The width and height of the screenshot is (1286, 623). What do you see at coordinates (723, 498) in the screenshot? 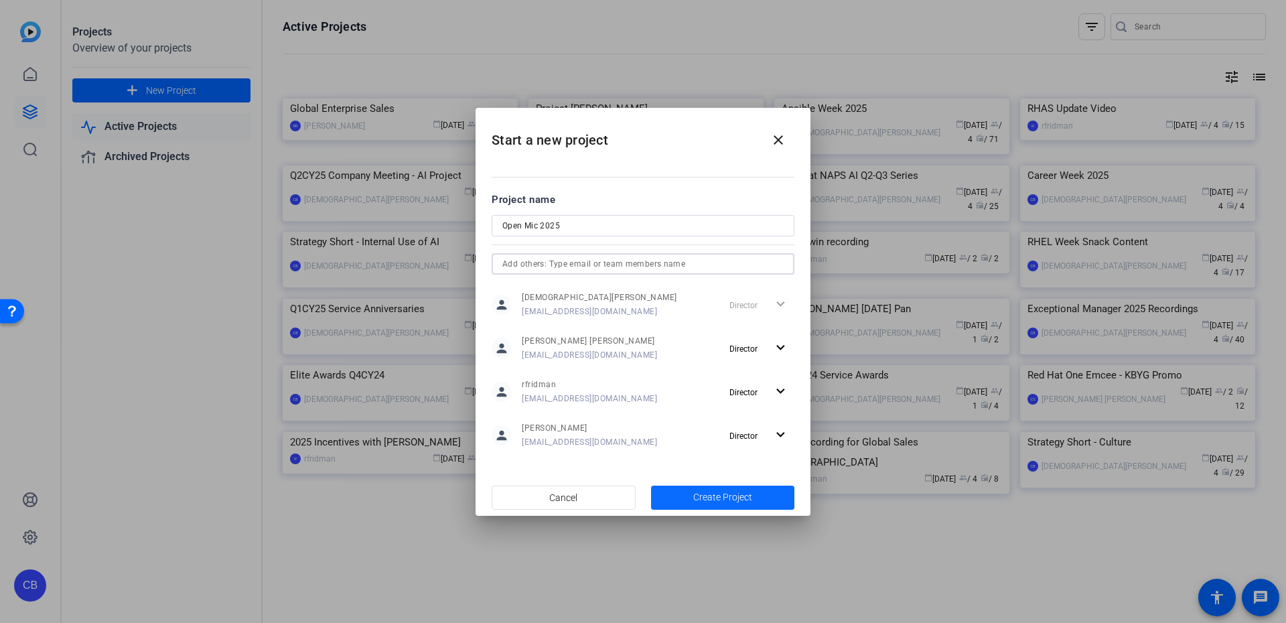
I see `button: Create Project` at bounding box center [723, 498].